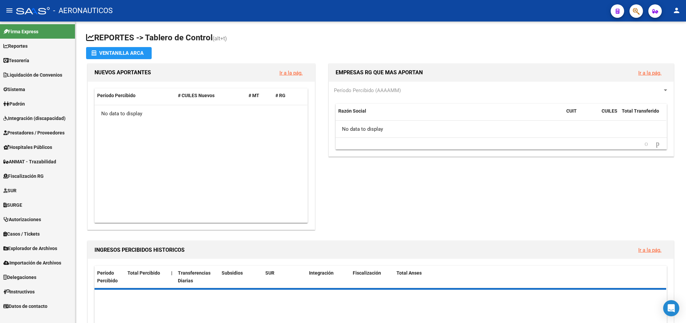  Describe the element at coordinates (640, 111) in the screenshot. I see `span: Total Transferido` at that location.